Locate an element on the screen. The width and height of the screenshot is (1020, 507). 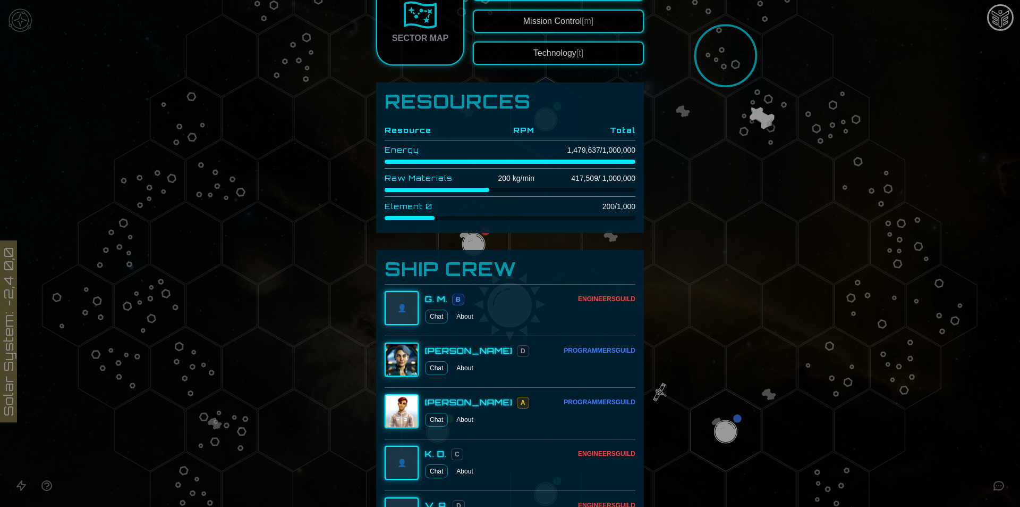
span: C is located at coordinates (457, 454).